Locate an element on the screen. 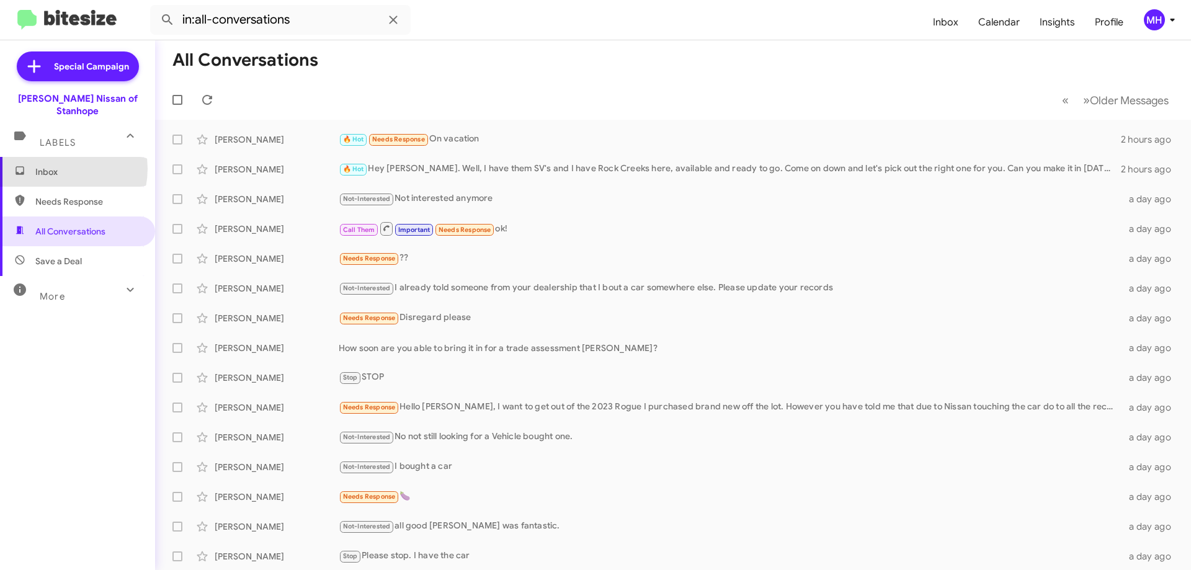  div: No not still looking for a Vehicle bought one. is located at coordinates (730, 437).